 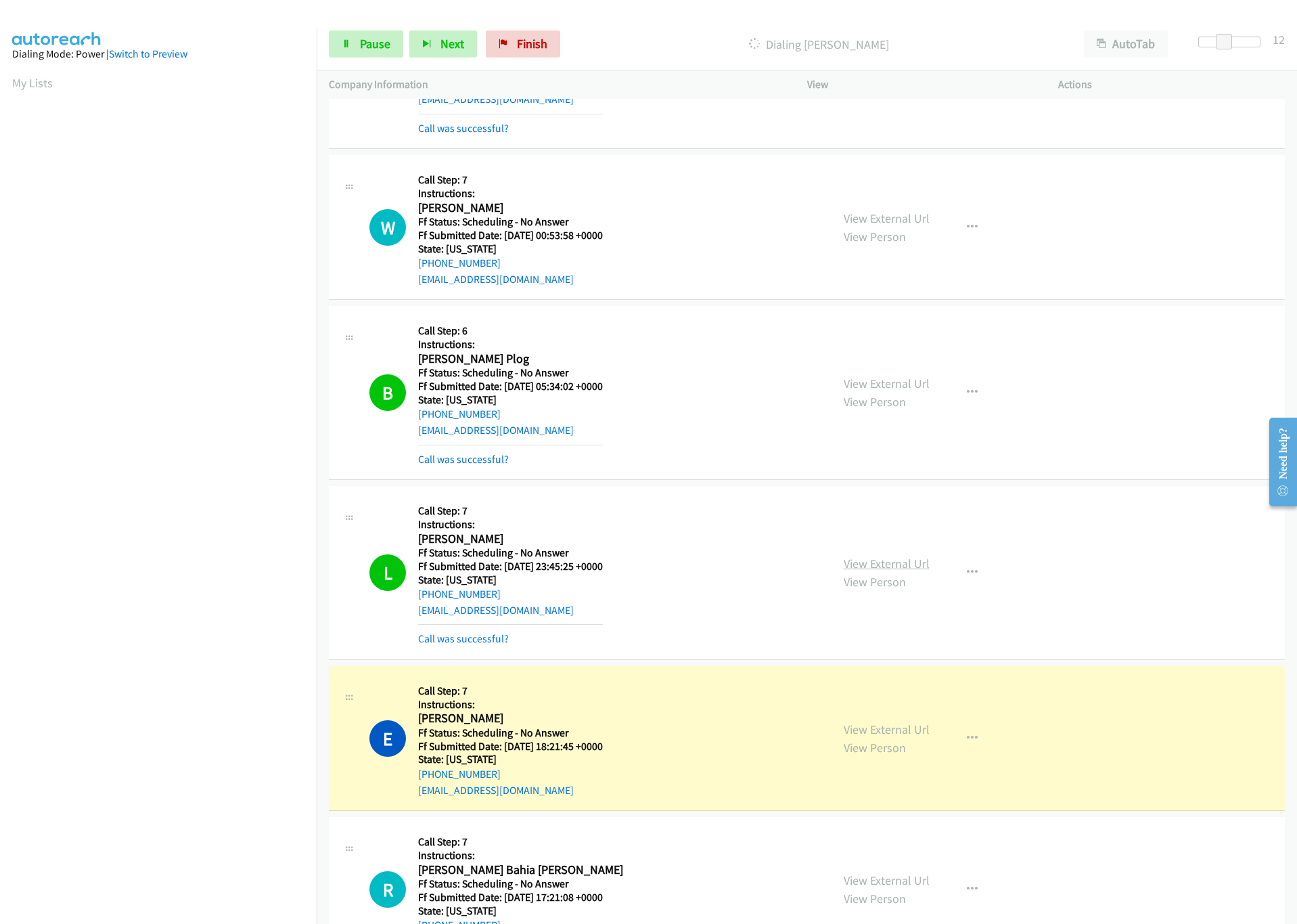 I want to click on button: AutoTab, so click(x=1126, y=44).